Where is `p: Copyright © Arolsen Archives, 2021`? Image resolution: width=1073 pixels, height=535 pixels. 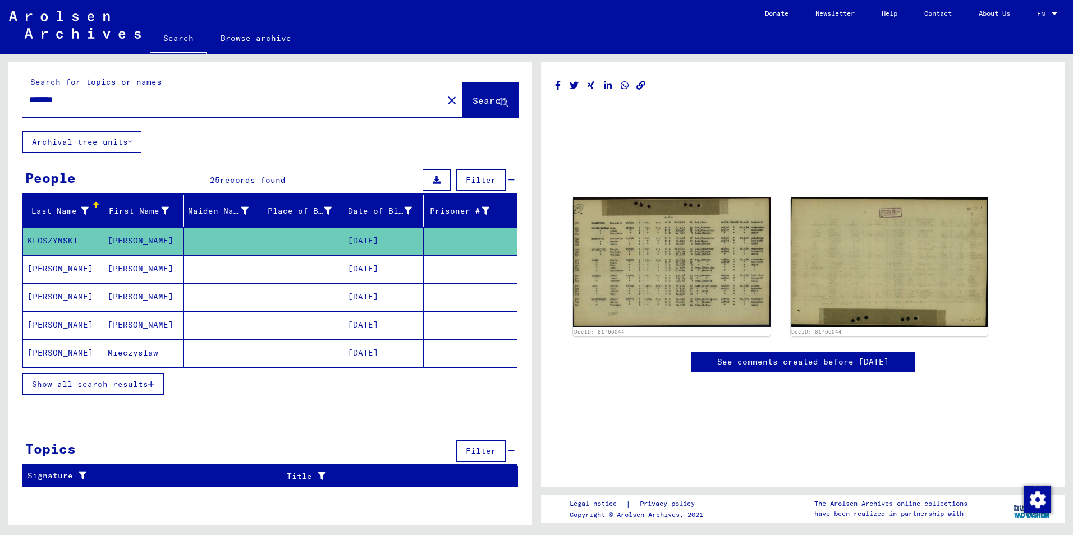 p: Copyright © Arolsen Archives, 2021 is located at coordinates (639, 515).